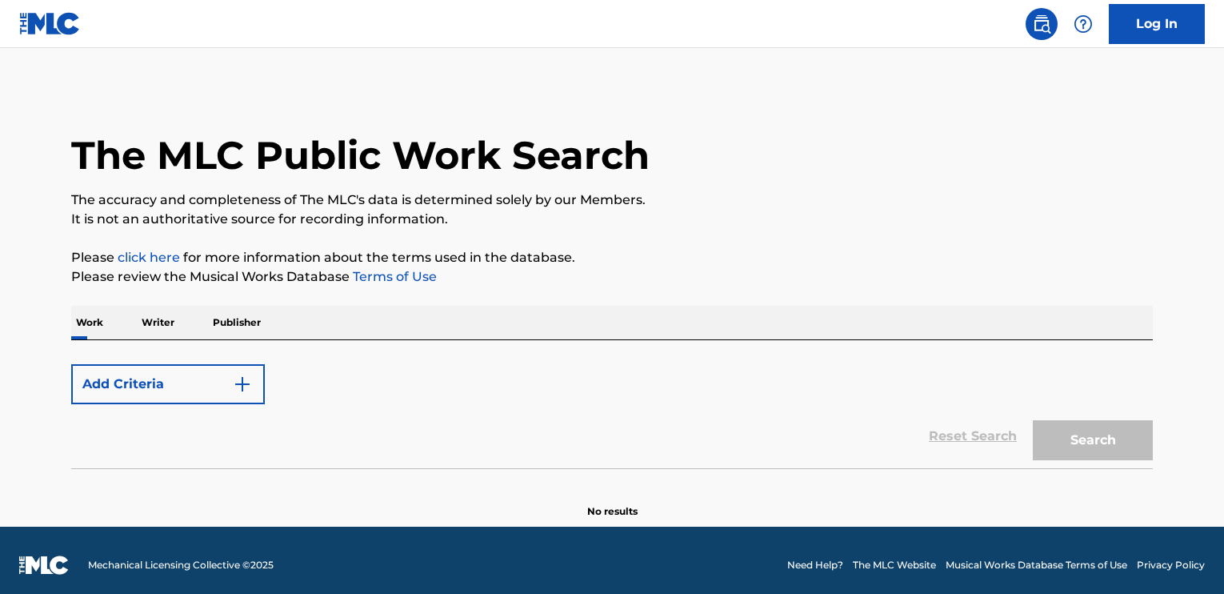 The image size is (1224, 594). Describe the element at coordinates (393, 276) in the screenshot. I see `a: Terms of Use` at that location.